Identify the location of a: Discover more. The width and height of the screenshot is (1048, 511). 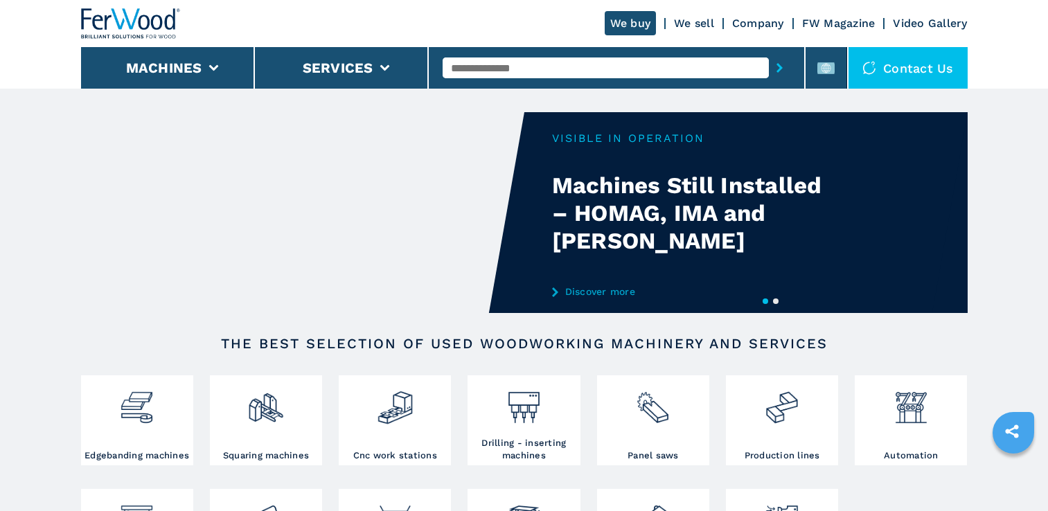
(688, 292).